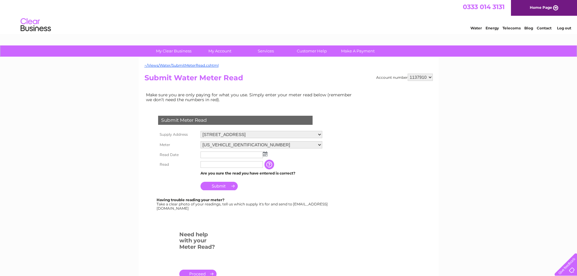 The width and height of the screenshot is (577, 276). What do you see at coordinates (358, 51) in the screenshot?
I see `a: Make A Payment` at bounding box center [358, 51].